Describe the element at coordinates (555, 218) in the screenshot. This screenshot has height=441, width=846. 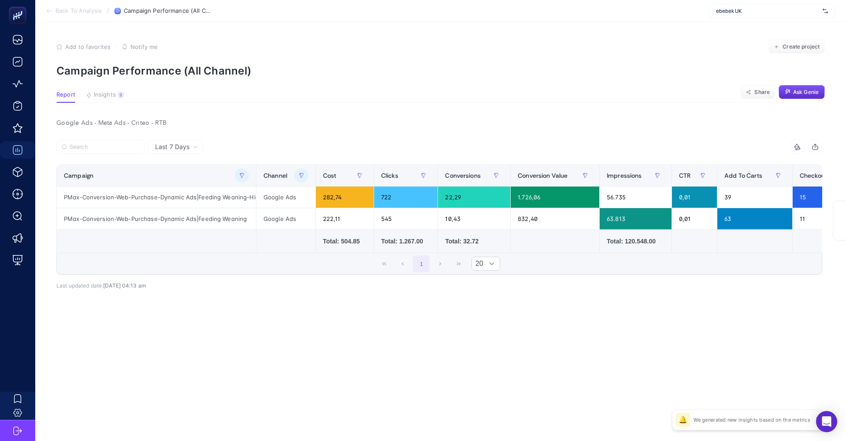
I see `div: 832,40` at that location.